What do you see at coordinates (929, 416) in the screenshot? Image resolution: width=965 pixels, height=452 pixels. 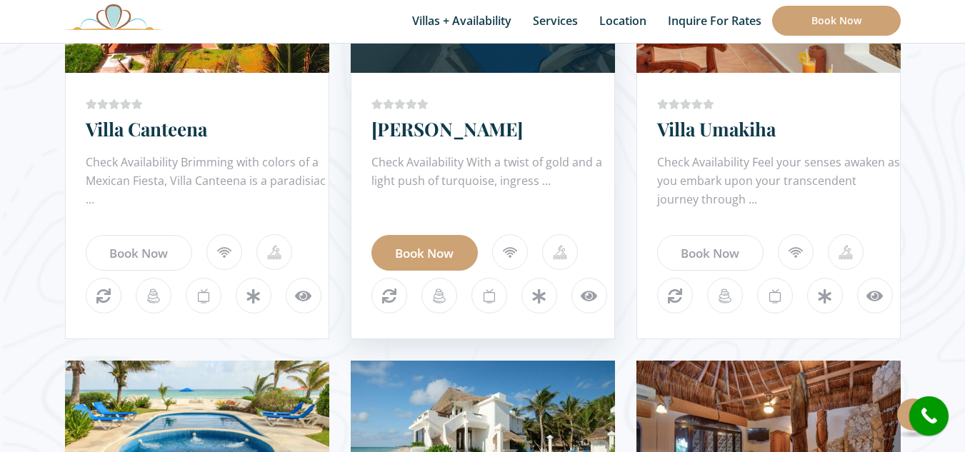 I see `a: call` at bounding box center [929, 416].